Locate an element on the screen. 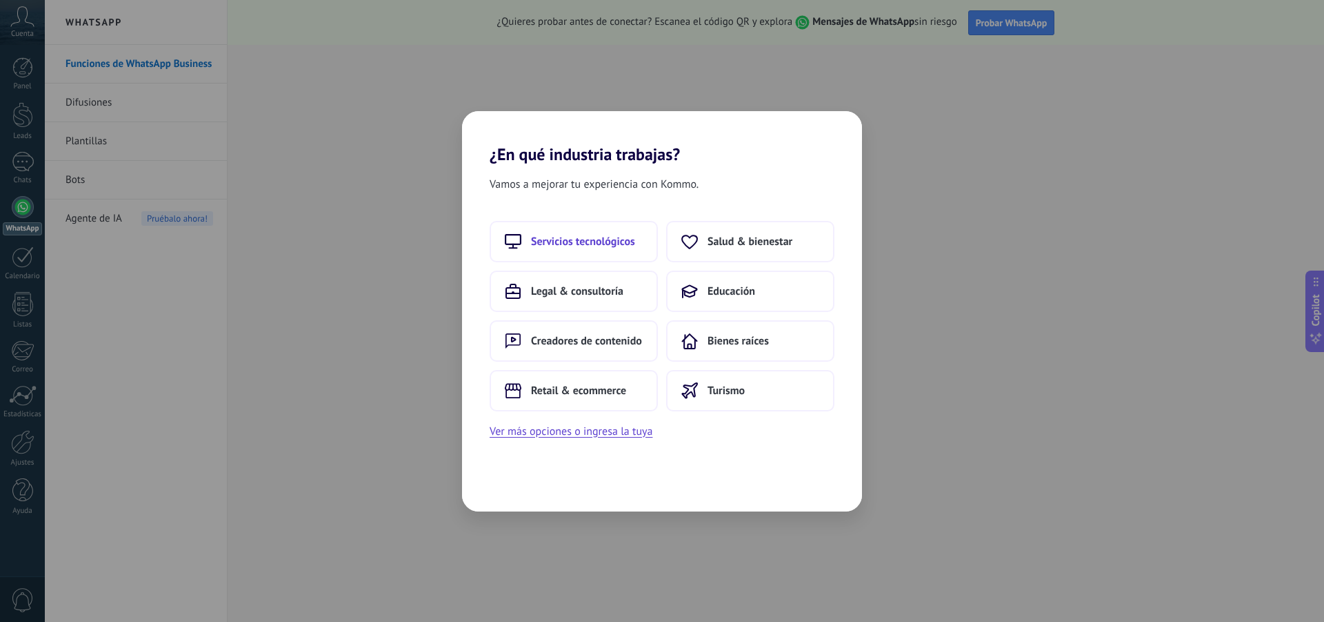 Image resolution: width=1324 pixels, height=622 pixels. span: Salud & bienestar is located at coordinates (750, 241).